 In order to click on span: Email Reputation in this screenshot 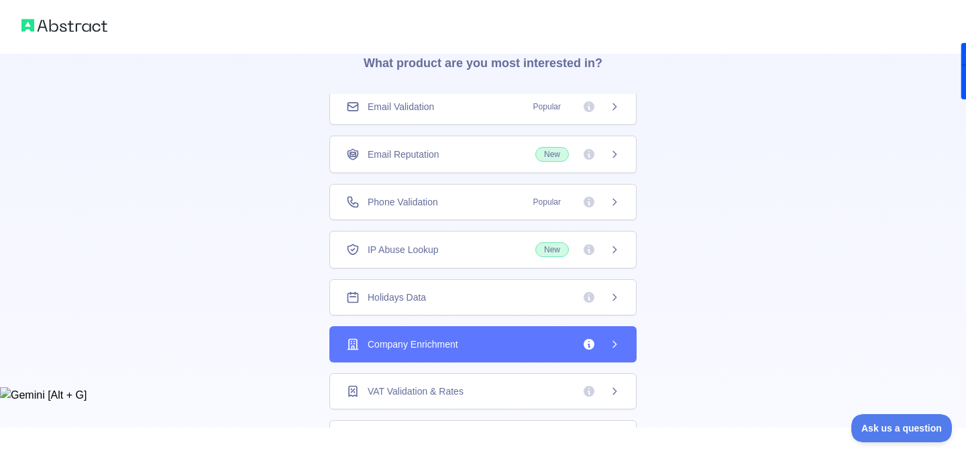, I will do `click(403, 154)`.